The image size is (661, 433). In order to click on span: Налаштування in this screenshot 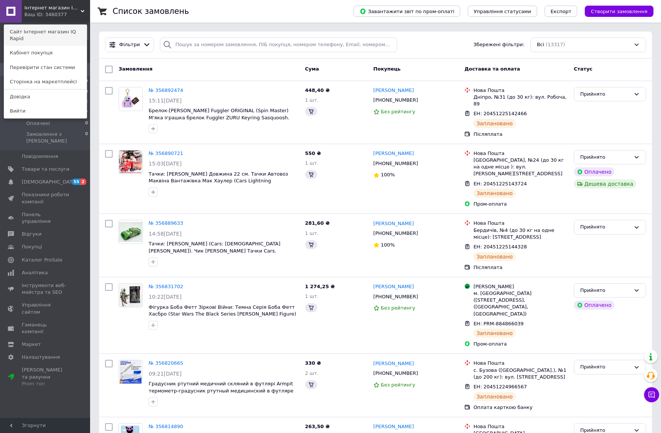, I will do `click(41, 358)`.